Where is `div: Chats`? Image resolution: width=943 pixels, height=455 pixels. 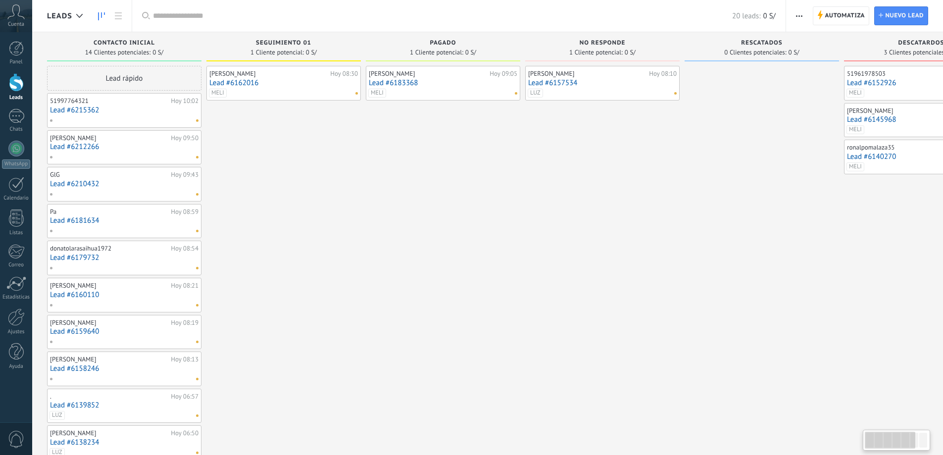
div: Chats is located at coordinates (16, 129).